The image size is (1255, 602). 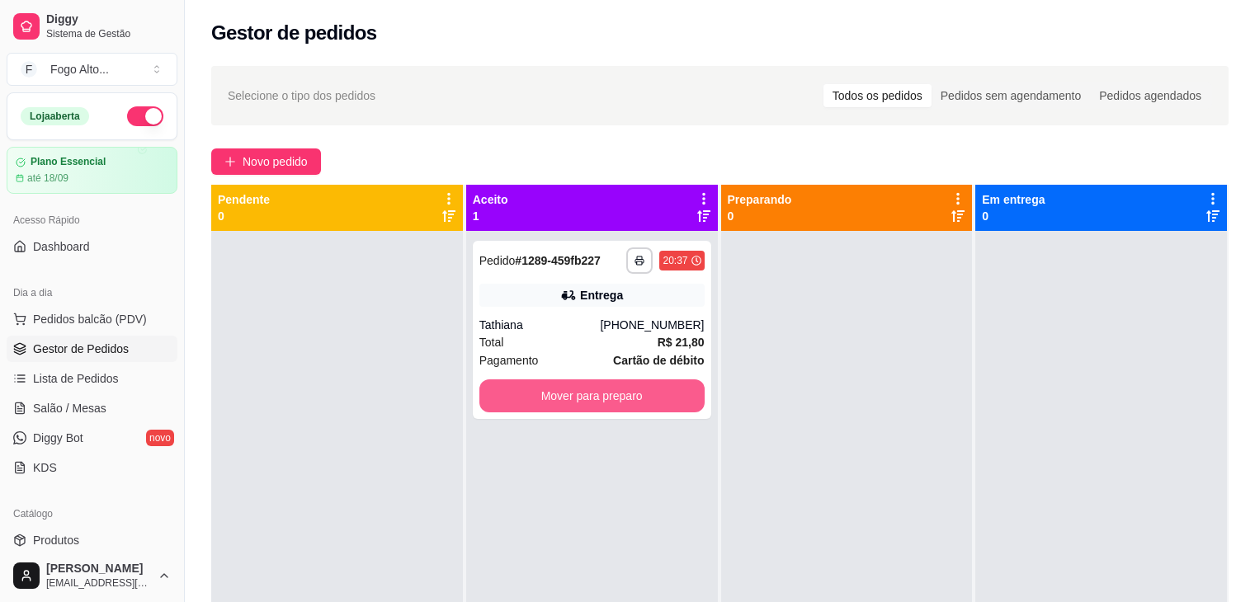 What do you see at coordinates (492, 342) in the screenshot?
I see `span: Total` at bounding box center [492, 342].